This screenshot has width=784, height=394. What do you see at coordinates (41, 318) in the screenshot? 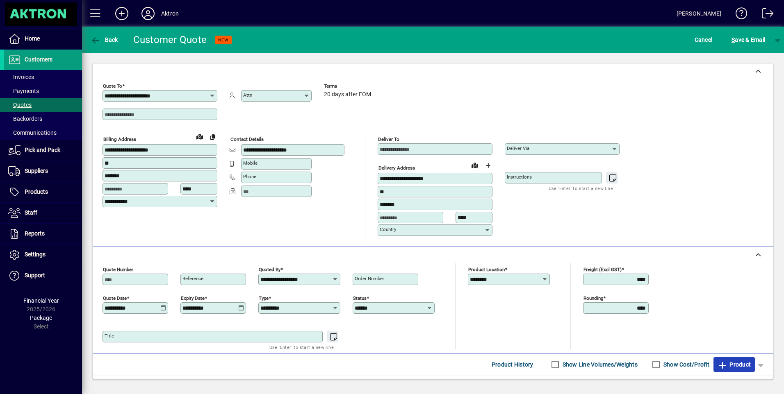
I see `span: Package` at bounding box center [41, 318].